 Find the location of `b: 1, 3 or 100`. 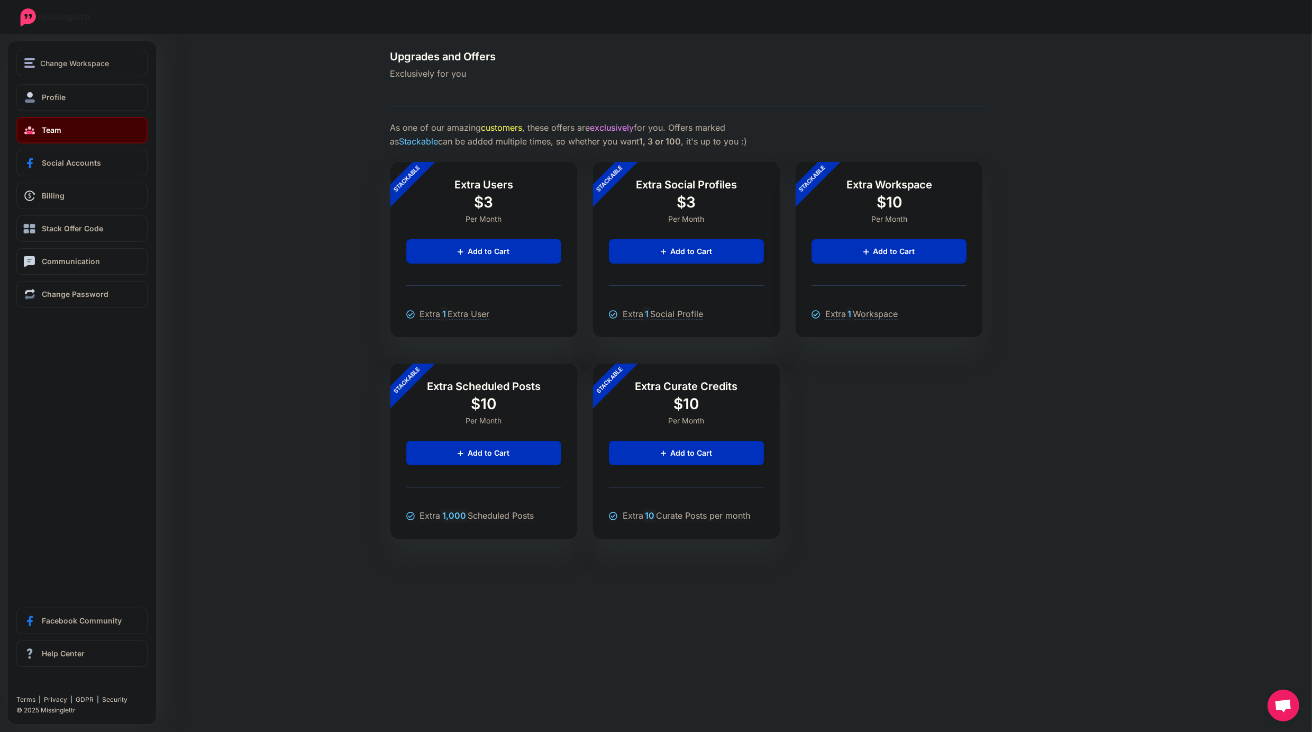

b: 1, 3 or 100 is located at coordinates (660, 141).